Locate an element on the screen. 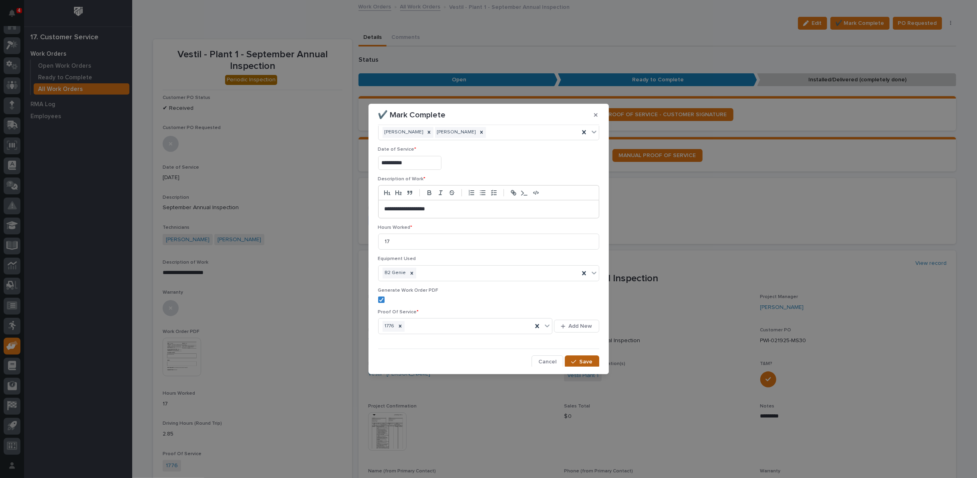  span: Generate Work Order PDF is located at coordinates (408, 290).